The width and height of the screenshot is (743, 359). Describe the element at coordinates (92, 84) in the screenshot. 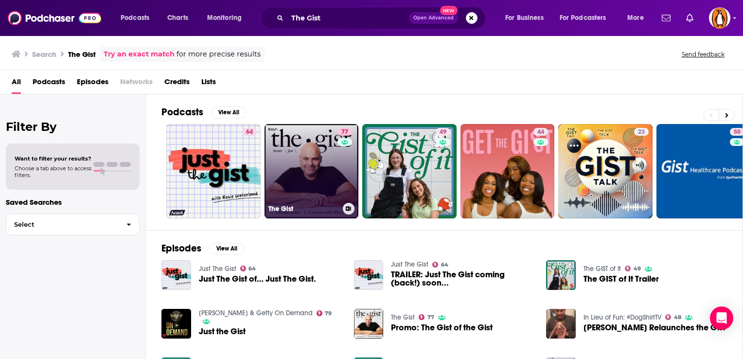

I see `a: Episodes` at that location.